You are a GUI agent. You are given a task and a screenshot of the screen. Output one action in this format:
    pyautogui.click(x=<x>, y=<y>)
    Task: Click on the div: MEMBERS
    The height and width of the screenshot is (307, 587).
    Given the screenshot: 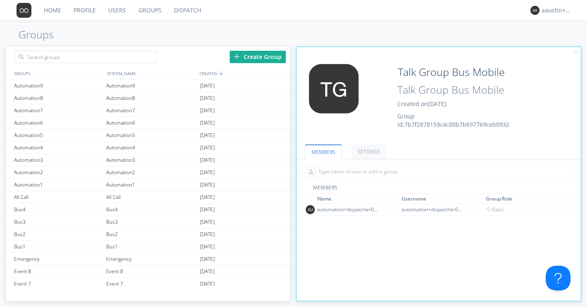 What is the action you would take?
    pyautogui.click(x=438, y=189)
    